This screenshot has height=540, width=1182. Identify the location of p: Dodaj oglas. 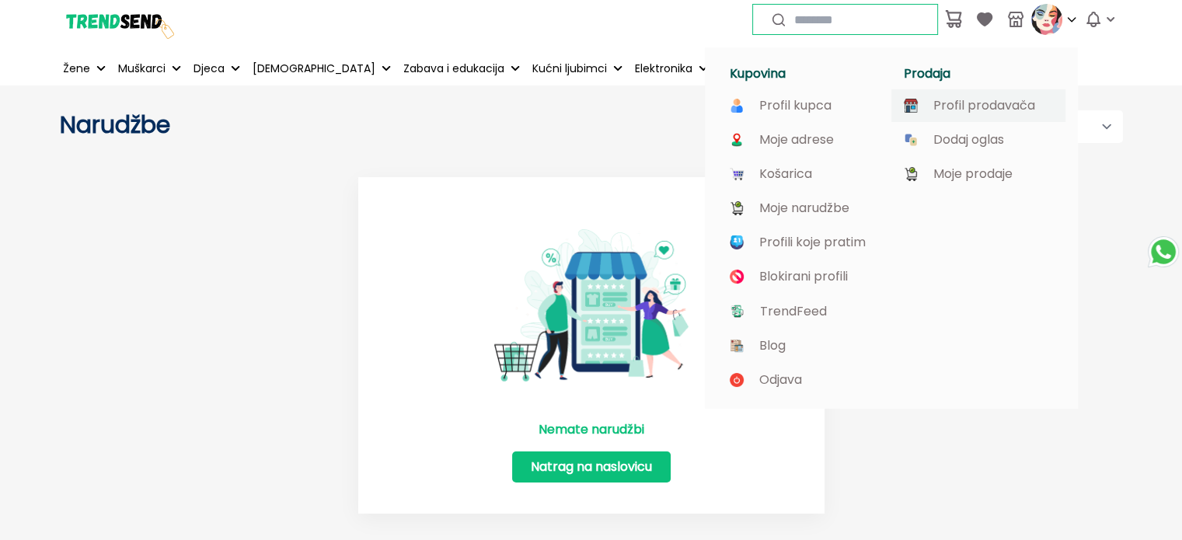
(968, 140).